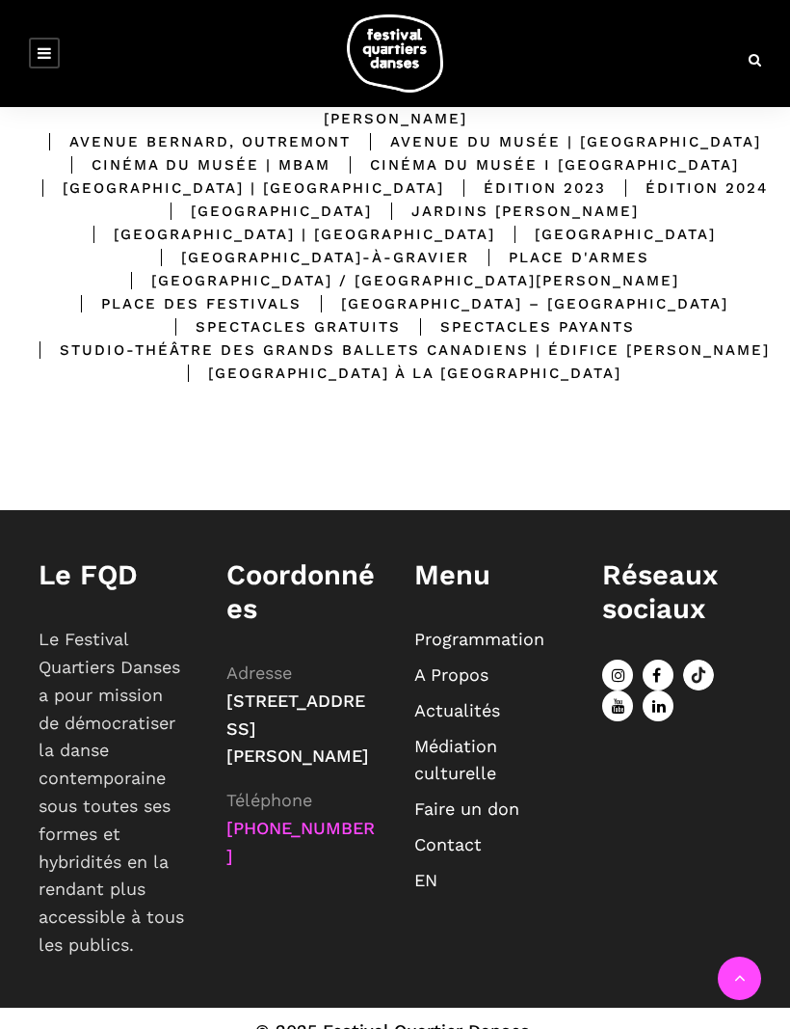  Describe the element at coordinates (451, 674) in the screenshot. I see `a: A Propos` at that location.